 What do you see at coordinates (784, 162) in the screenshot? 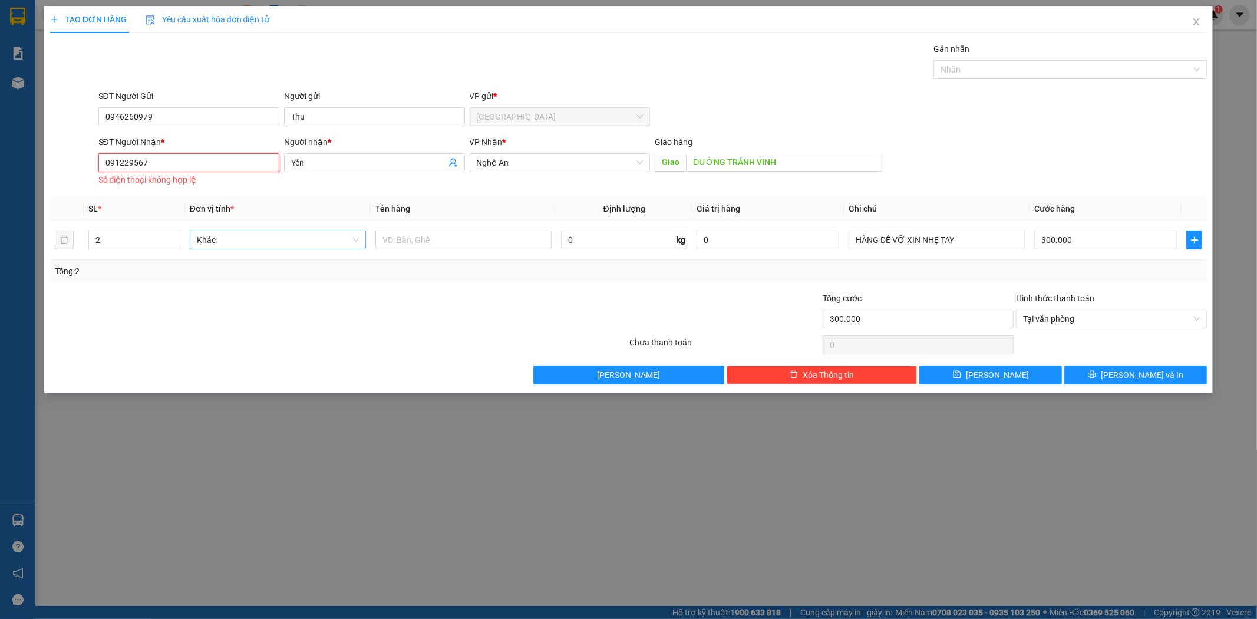
I see `input: Dọc đường` at bounding box center [784, 162].